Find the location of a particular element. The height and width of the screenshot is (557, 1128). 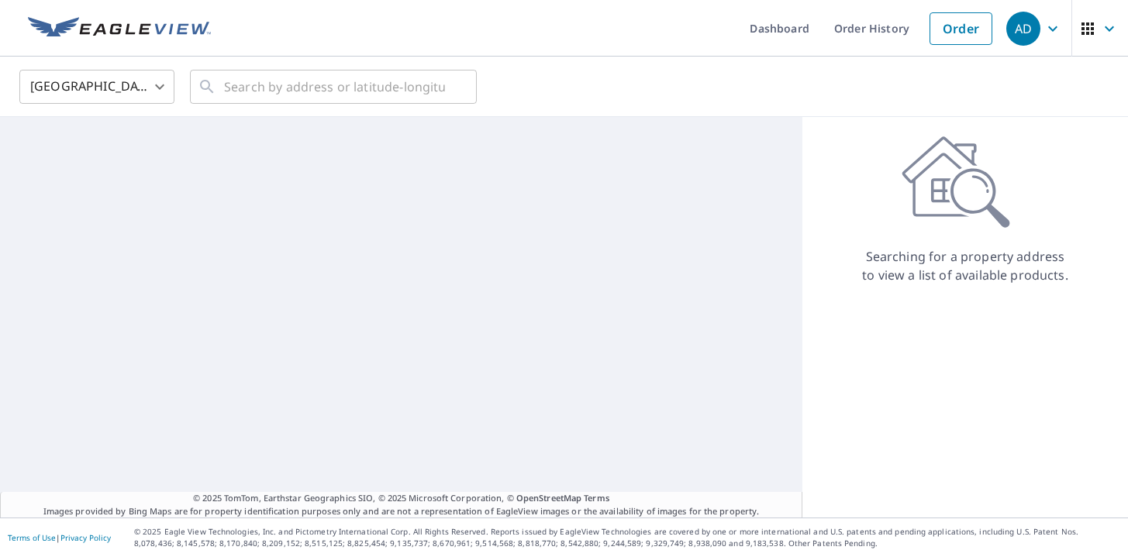

div: AD is located at coordinates (1023, 29).